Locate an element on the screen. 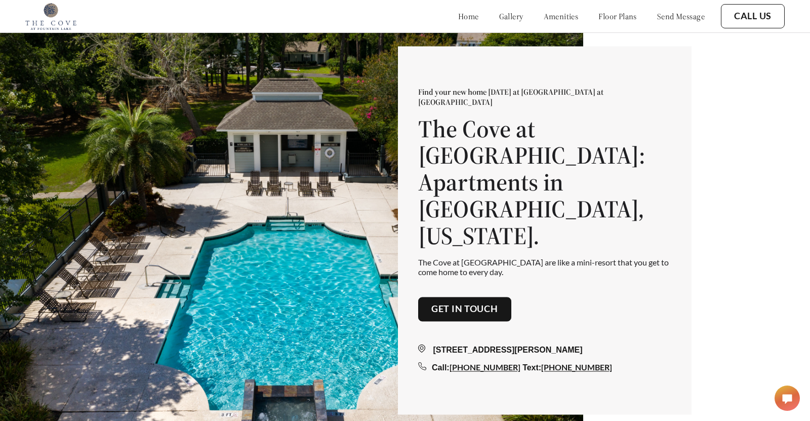 The image size is (810, 421). a: floor plans is located at coordinates (617, 16).